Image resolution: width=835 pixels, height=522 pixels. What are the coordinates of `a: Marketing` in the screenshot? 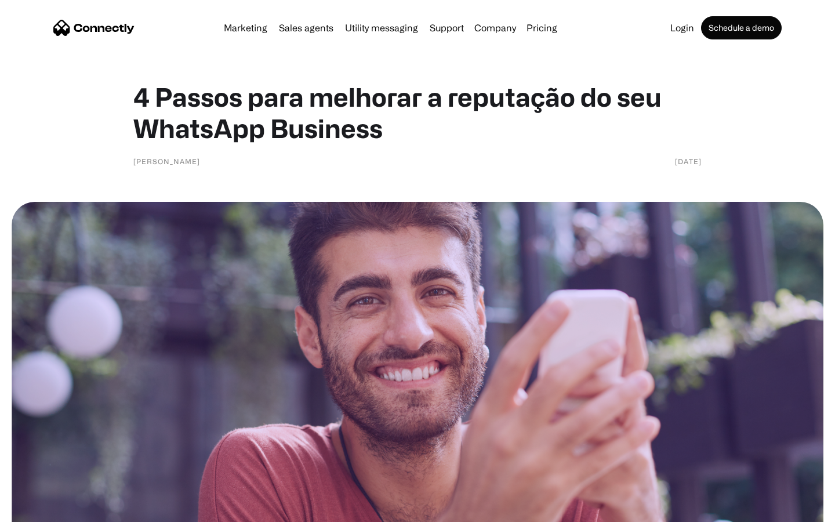 It's located at (245, 28).